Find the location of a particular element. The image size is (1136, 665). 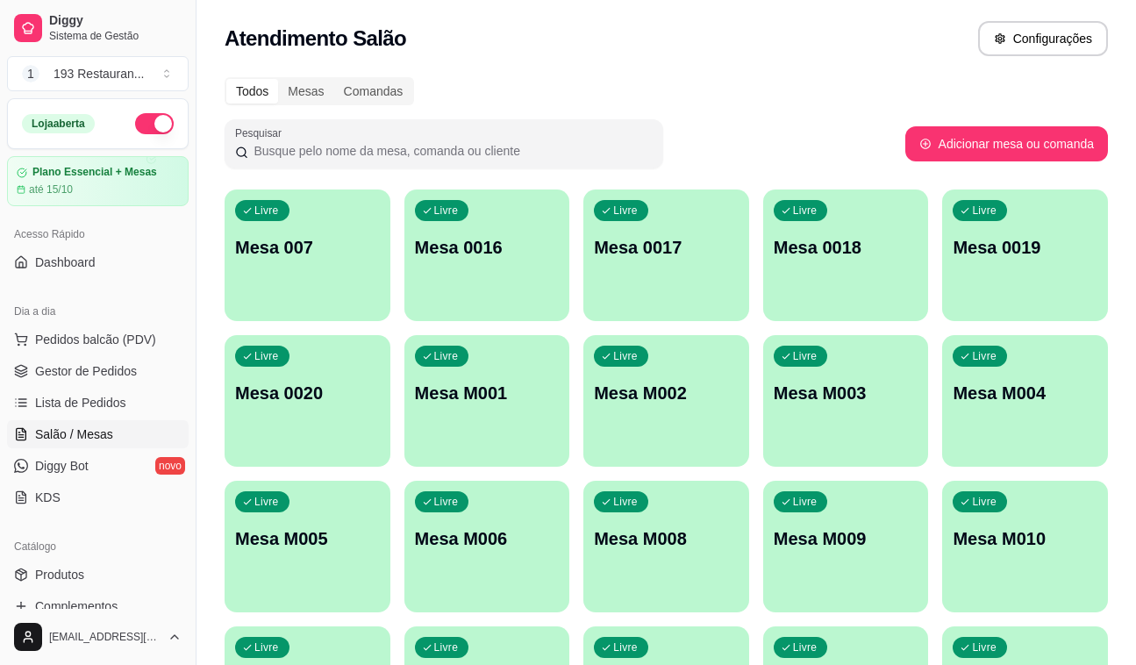

button: LivreMesa M008 is located at coordinates (666, 546).